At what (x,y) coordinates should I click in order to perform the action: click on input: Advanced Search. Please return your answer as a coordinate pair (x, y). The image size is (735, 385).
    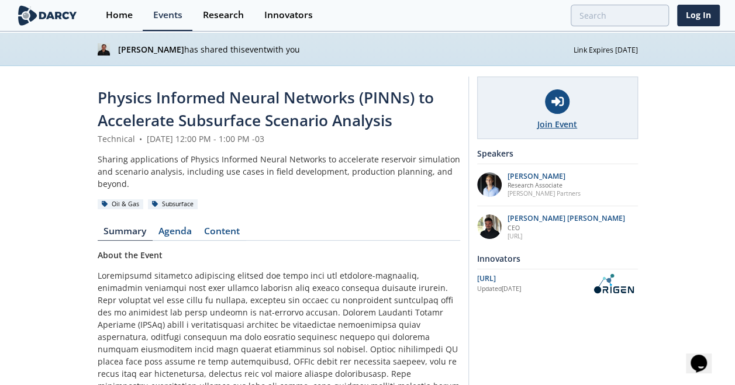
    Looking at the image, I should click on (620, 15).